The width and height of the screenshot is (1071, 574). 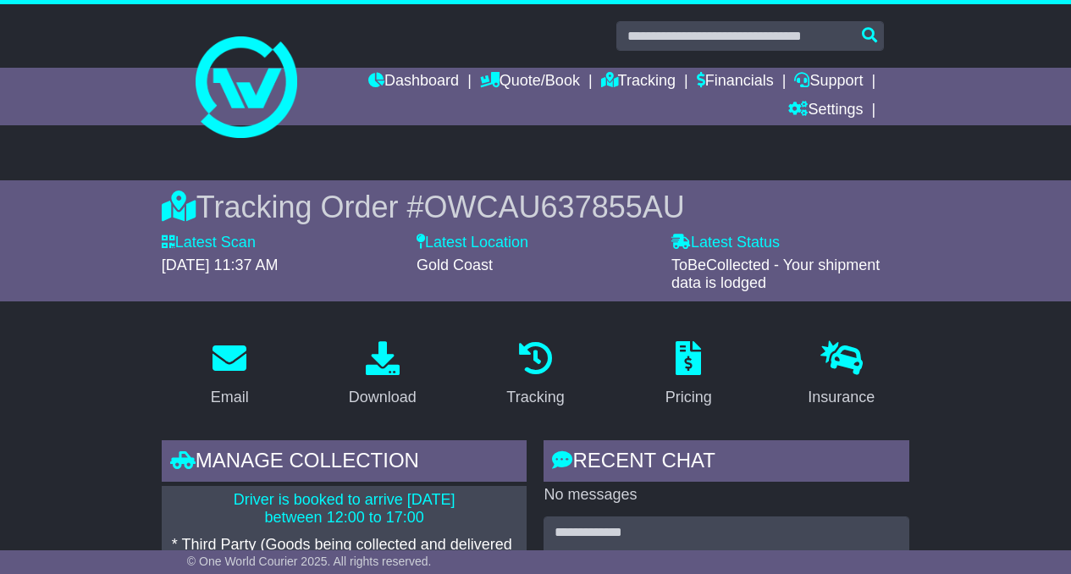 I want to click on span: ToBeCollected - Your shipment data is lodged, so click(x=775, y=274).